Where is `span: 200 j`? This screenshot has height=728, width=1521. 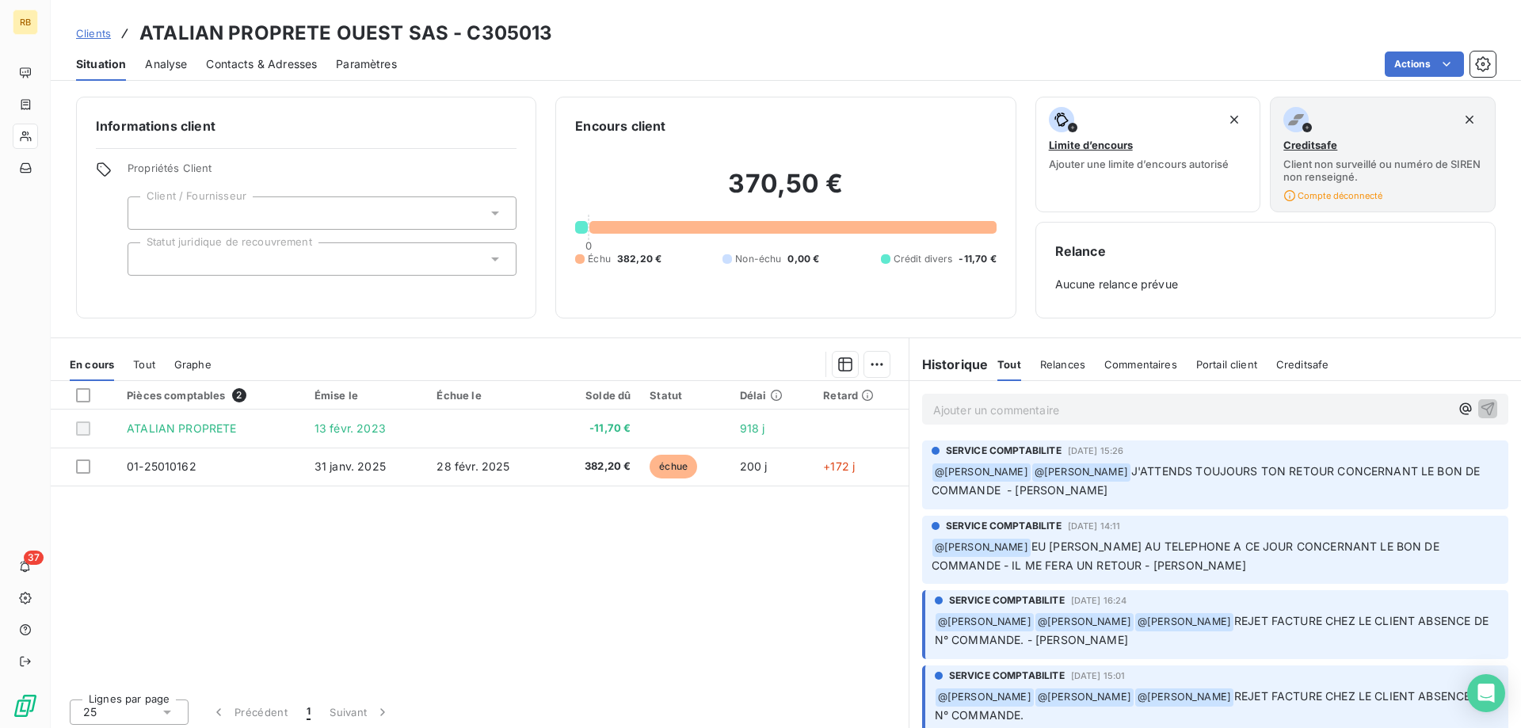
span: 200 j is located at coordinates (753, 466).